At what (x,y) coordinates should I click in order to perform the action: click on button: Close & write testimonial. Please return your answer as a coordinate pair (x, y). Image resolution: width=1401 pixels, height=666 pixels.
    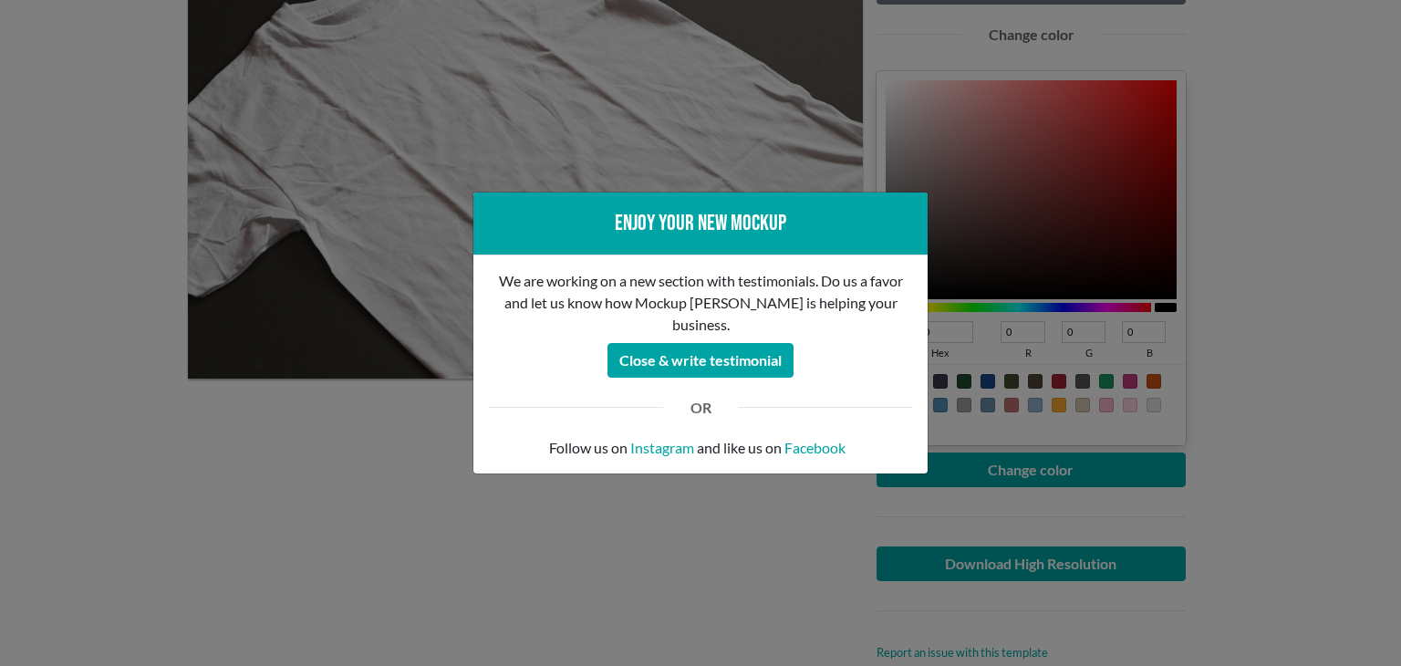
    Looking at the image, I should click on (701, 360).